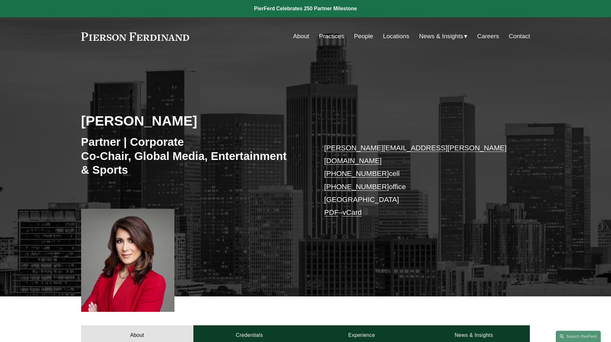 The image size is (611, 342). I want to click on a: Practices, so click(331, 36).